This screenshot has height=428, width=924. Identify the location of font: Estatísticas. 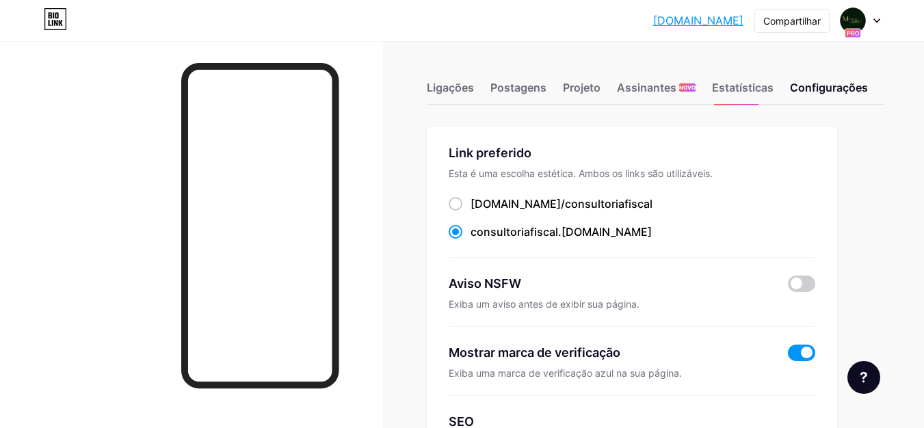
(743, 88).